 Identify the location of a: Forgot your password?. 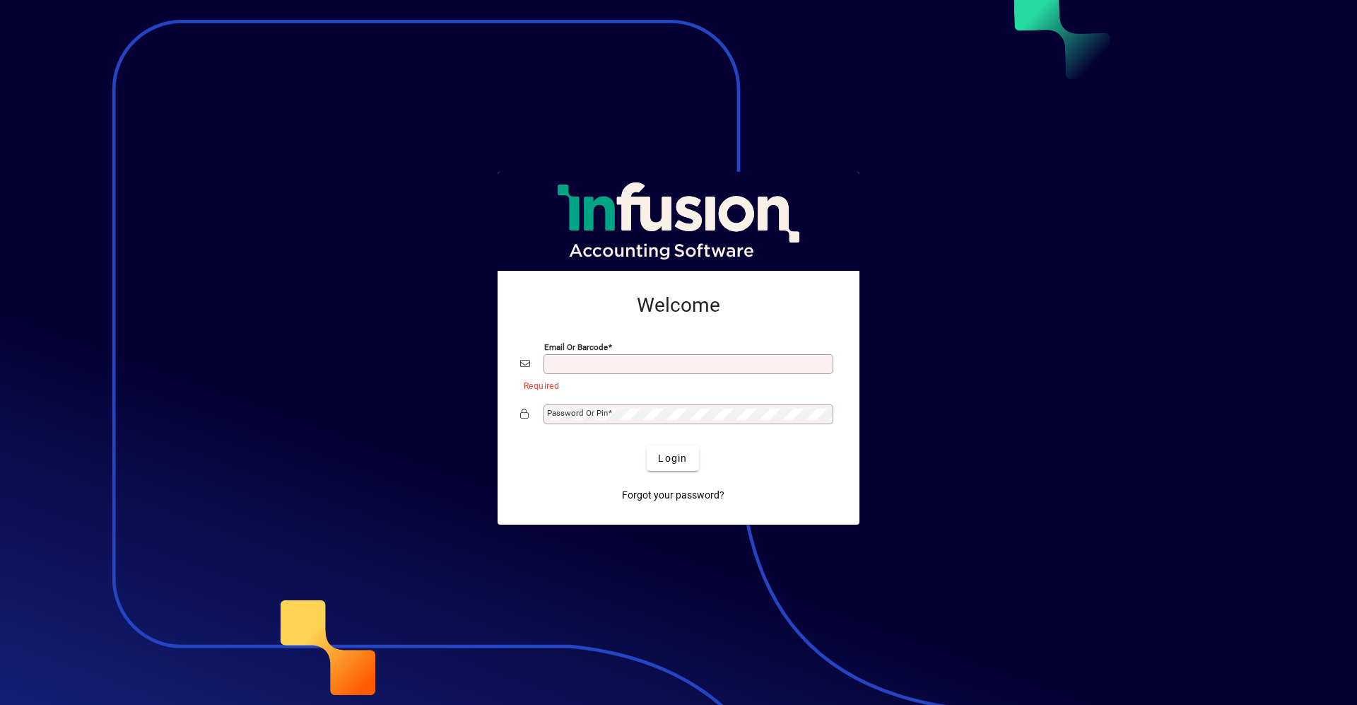
(673, 495).